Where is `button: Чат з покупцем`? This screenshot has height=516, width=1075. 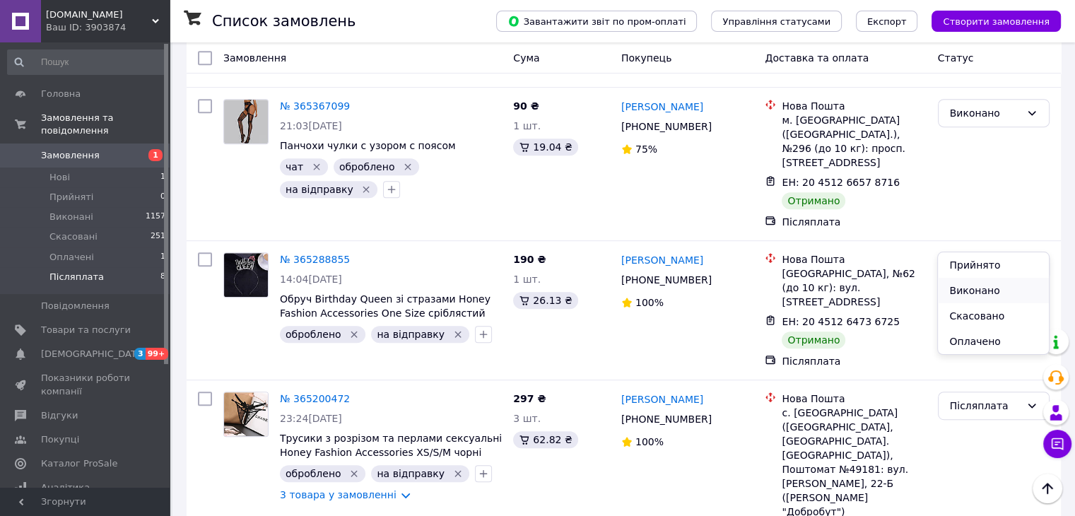 button: Чат з покупцем is located at coordinates (1057, 444).